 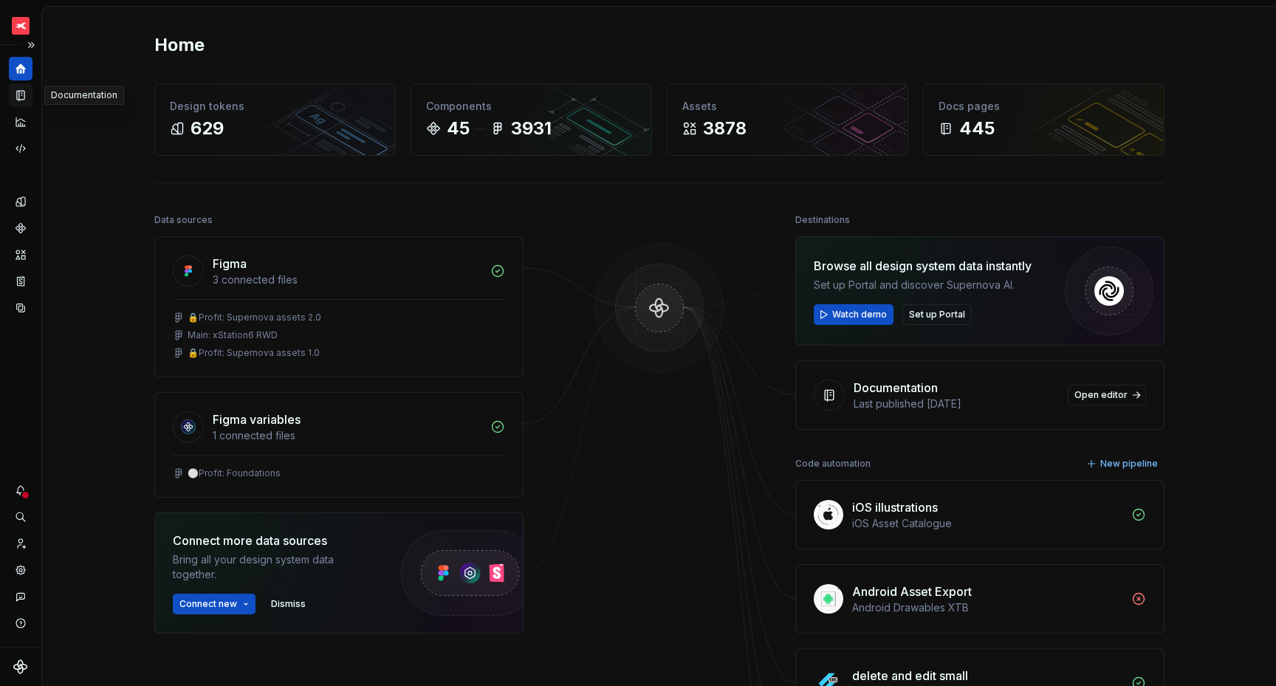 I want to click on button: Dismiss, so click(x=288, y=604).